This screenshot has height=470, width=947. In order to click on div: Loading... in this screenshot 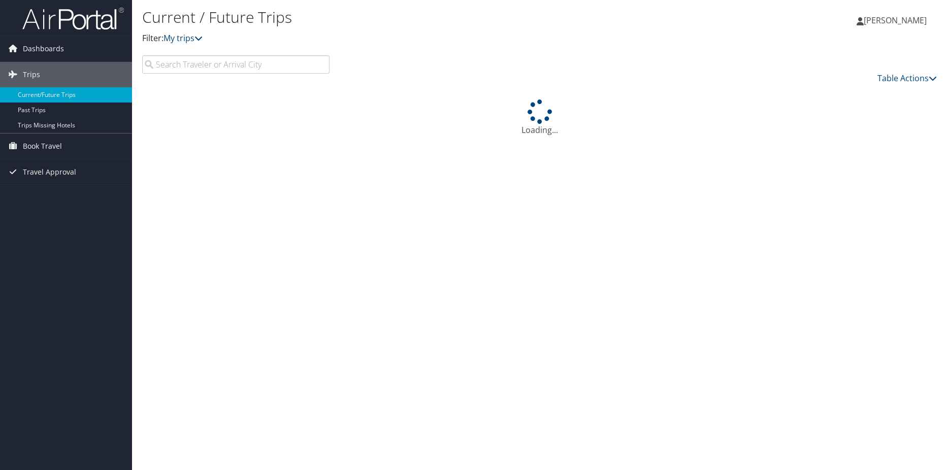, I will do `click(539, 118)`.